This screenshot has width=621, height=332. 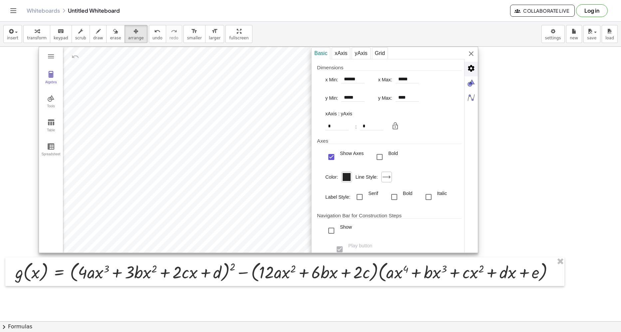 What do you see at coordinates (61, 31) in the screenshot?
I see `i: keyboard` at bounding box center [61, 31].